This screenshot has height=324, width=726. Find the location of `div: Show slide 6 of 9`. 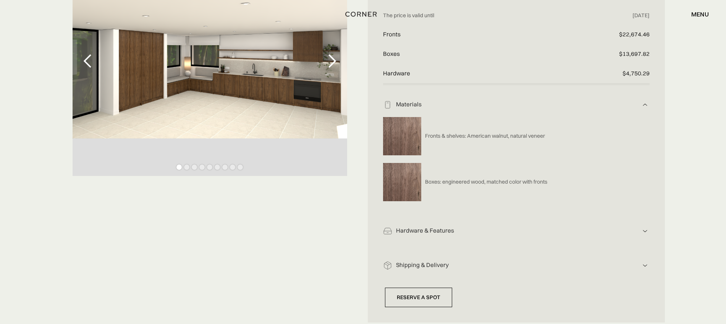

div: Show slide 6 of 9 is located at coordinates (217, 167).